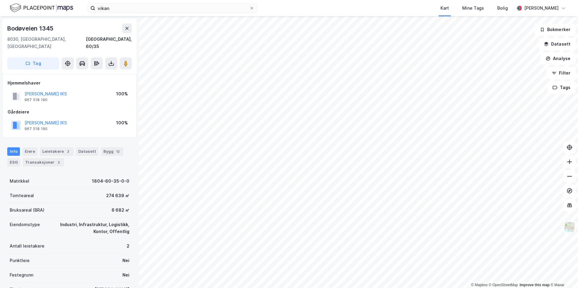  I want to click on img: logo.f888ab2527a4732fd821a326f86c7f29.svg, so click(41, 8).